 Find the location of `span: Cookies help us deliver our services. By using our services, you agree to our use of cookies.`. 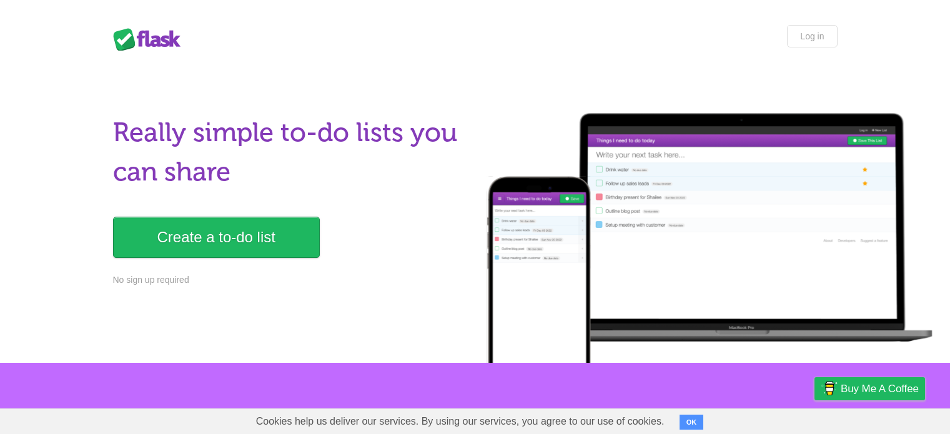

span: Cookies help us deliver our services. By using our services, you agree to our use of cookies. is located at coordinates (460, 422).